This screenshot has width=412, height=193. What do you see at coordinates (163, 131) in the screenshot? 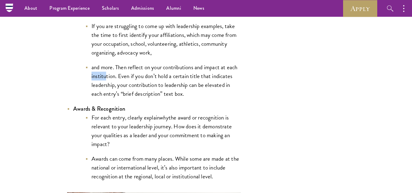
I see `li: For each entry, clearly explain the award or recognition is relevant to your leadership journey. ...` at bounding box center [163, 131].